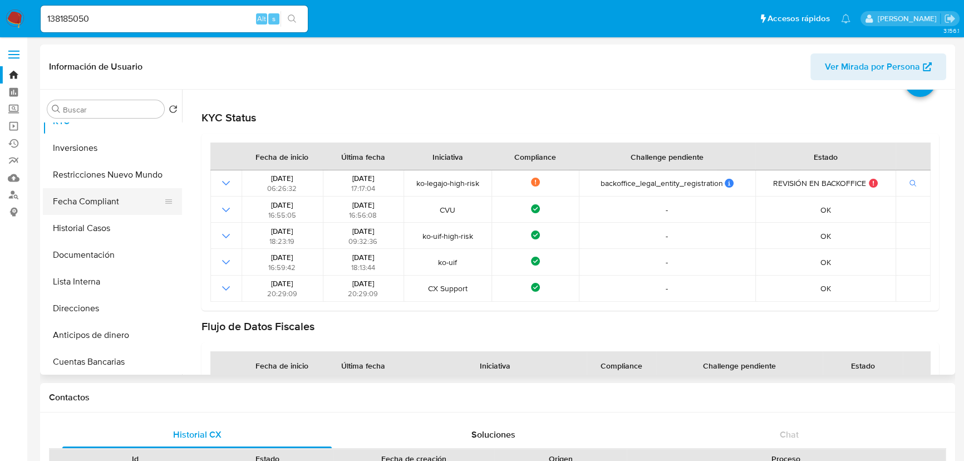  What do you see at coordinates (197, 434) in the screenshot?
I see `span: Historial CX` at bounding box center [197, 434].